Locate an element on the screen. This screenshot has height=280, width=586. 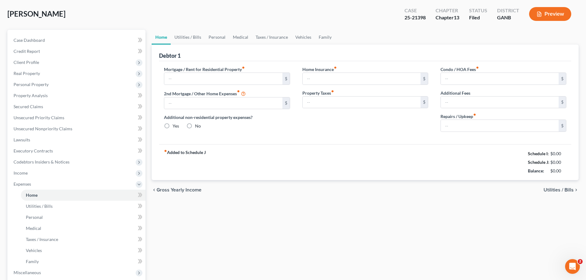
div: 25-21398 is located at coordinates (415, 18).